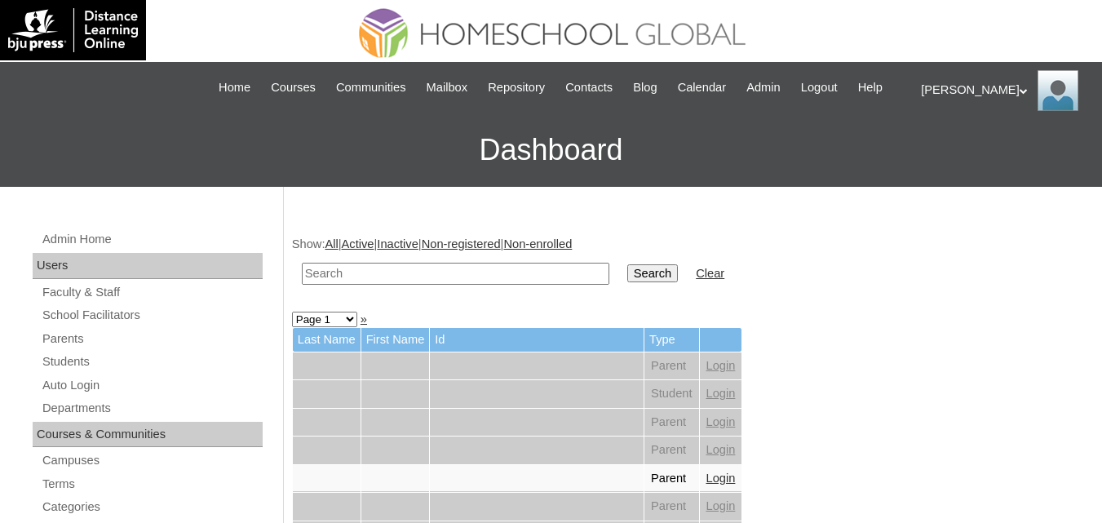 This screenshot has height=523, width=1102. What do you see at coordinates (551, 150) in the screenshot?
I see `h3: Dashboard` at bounding box center [551, 150].